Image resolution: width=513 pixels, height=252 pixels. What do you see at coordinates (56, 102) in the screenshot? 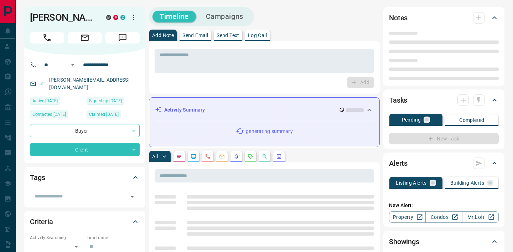
I see `div: Fri Oct 10 2025` at bounding box center [56, 102].